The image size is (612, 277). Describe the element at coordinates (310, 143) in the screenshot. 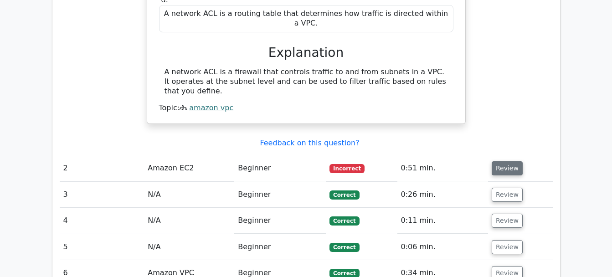

I see `u: Feedback on this question?` at that location.